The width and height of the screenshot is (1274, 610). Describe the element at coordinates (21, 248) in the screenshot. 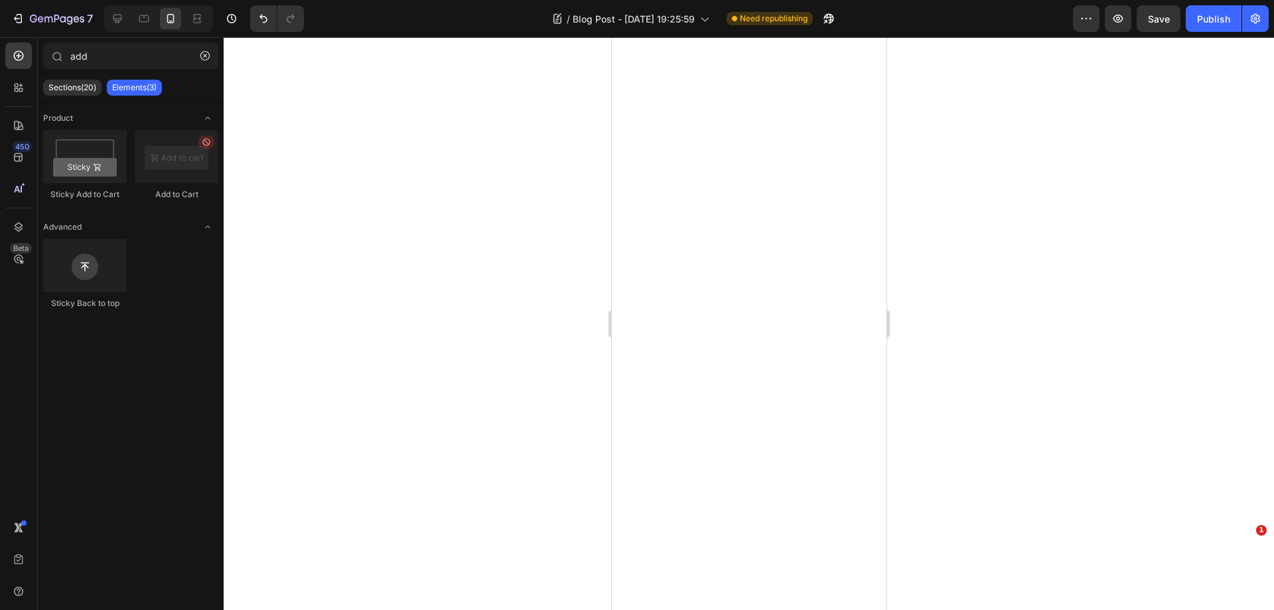

I see `div: Beta` at that location.